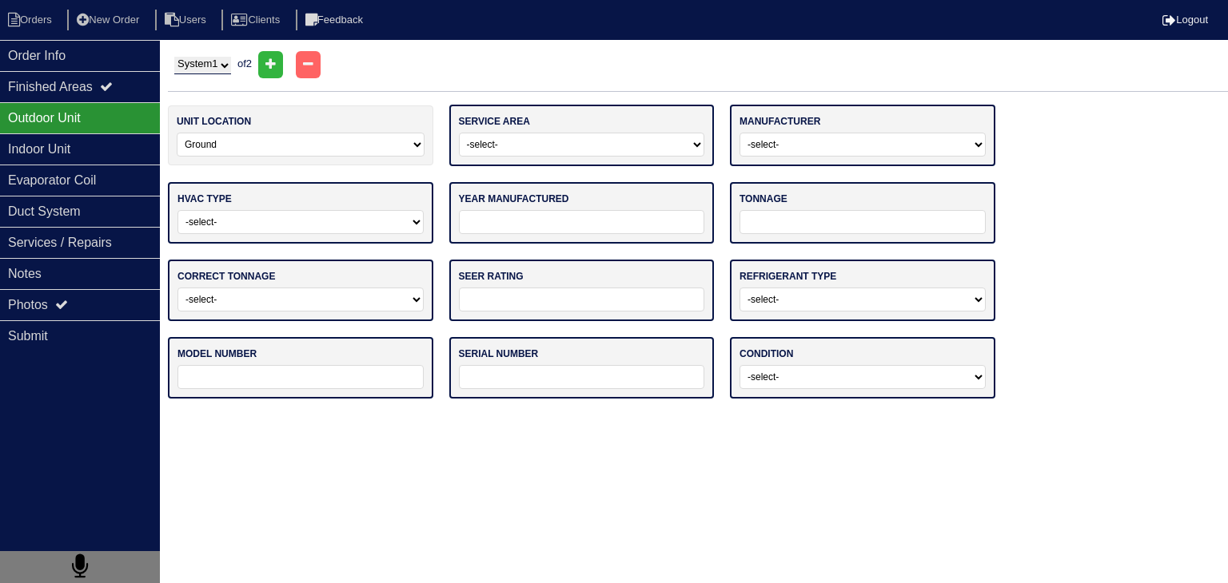  Describe the element at coordinates (336, 20) in the screenshot. I see `li: Feedback` at that location.